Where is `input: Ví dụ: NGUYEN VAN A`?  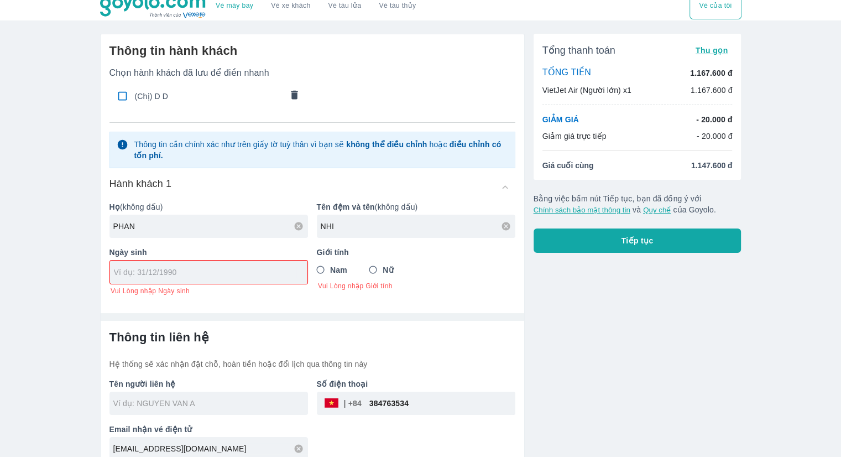 input: Ví dụ: NGUYEN VAN A is located at coordinates (211, 403).